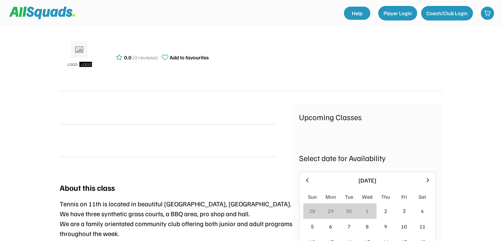 The image size is (502, 241). Describe the element at coordinates (404, 211) in the screenshot. I see `div: 3` at that location.